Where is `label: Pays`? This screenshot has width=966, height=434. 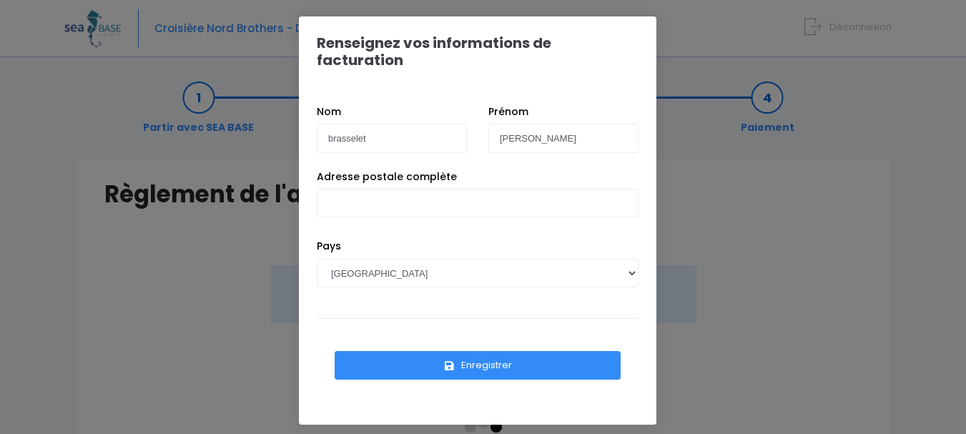
label: Pays is located at coordinates (329, 246).